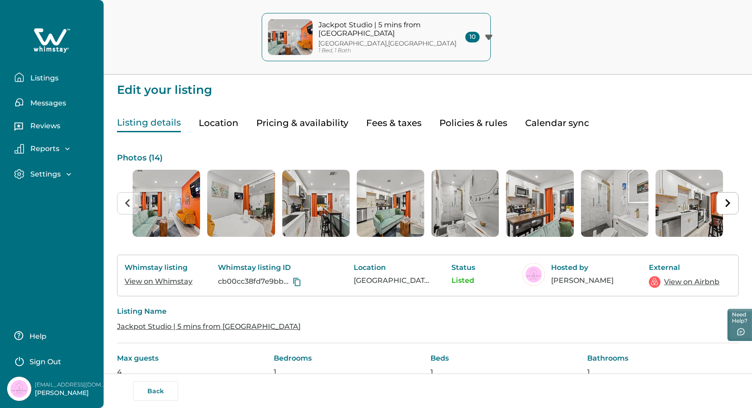  I want to click on p: Whimstay listing, so click(160, 268).